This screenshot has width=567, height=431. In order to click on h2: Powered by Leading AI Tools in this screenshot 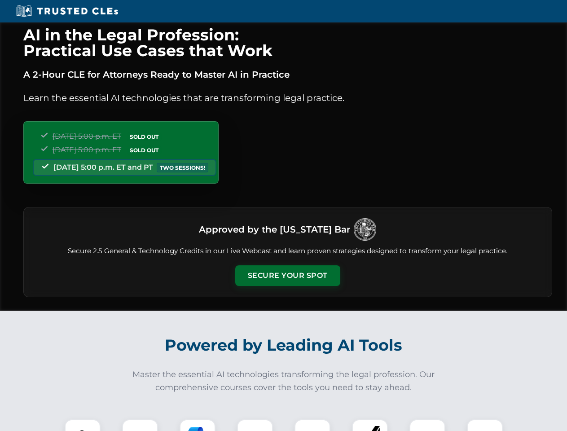, I will do `click(284, 345)`.